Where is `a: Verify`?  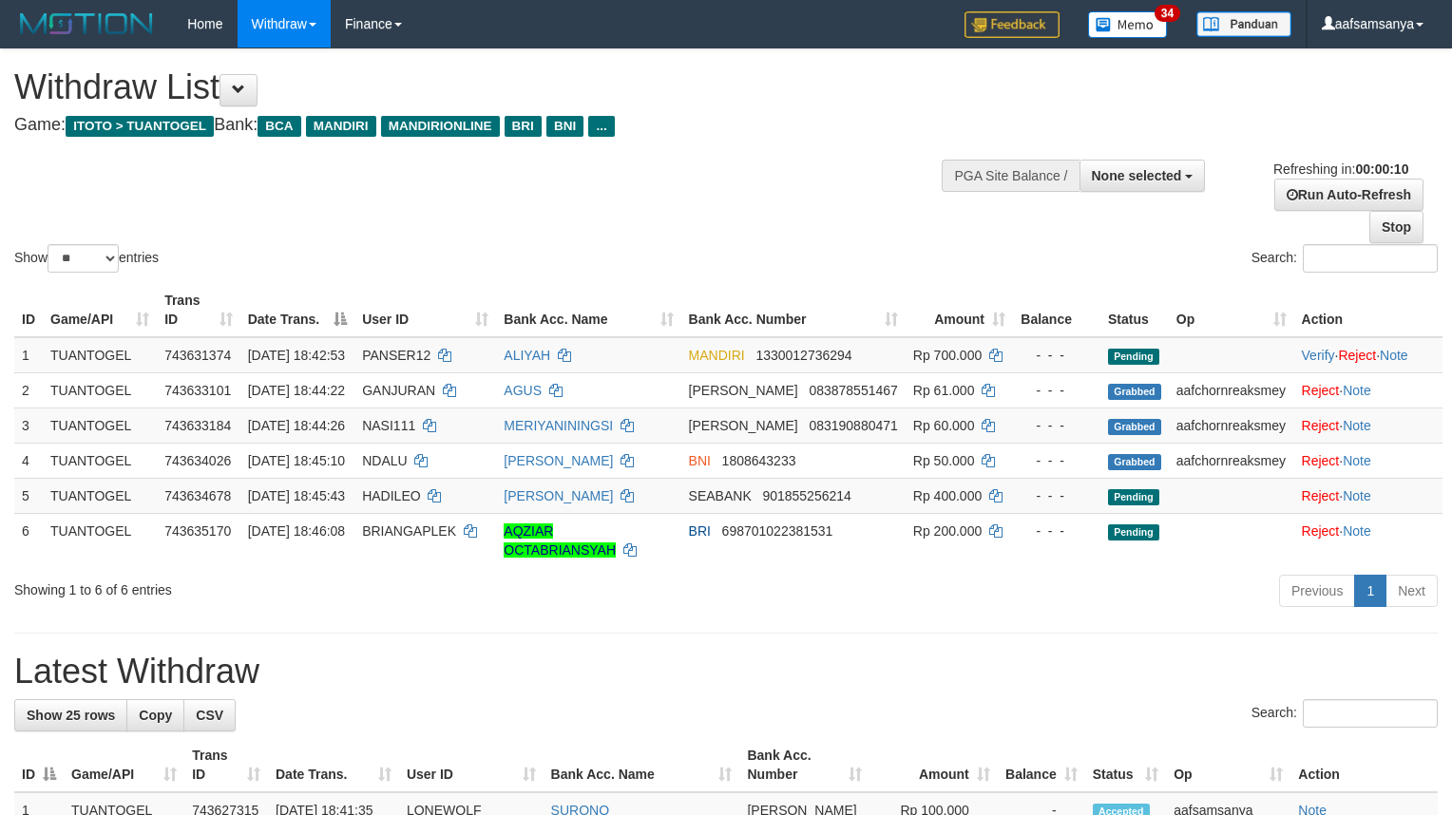
a: Verify is located at coordinates (1318, 355).